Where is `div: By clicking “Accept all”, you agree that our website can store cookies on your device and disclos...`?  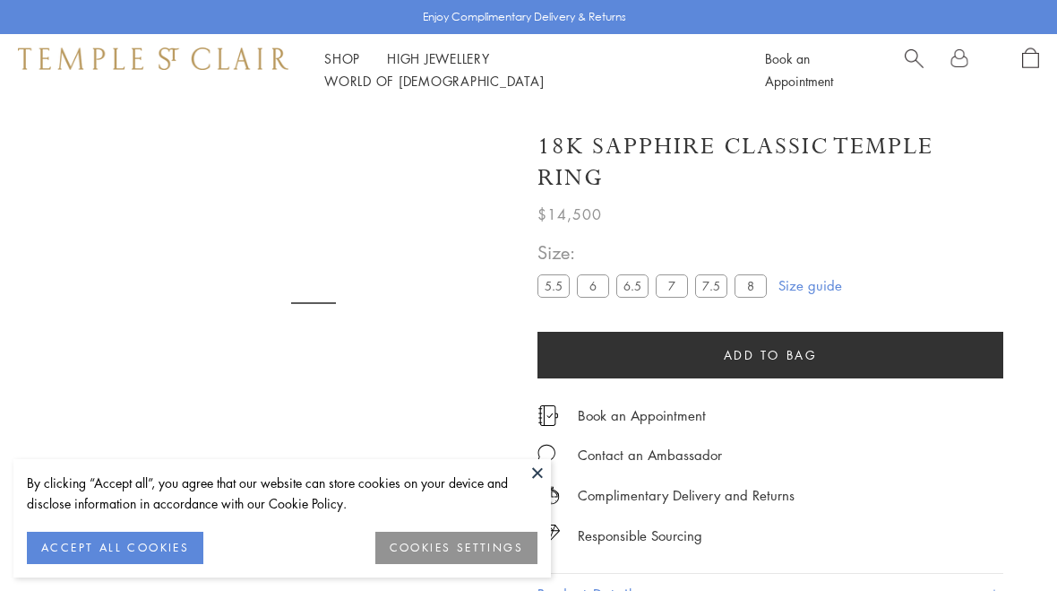
div: By clicking “Accept all”, you agree that our website can store cookies on your device and disclos... is located at coordinates (282, 493).